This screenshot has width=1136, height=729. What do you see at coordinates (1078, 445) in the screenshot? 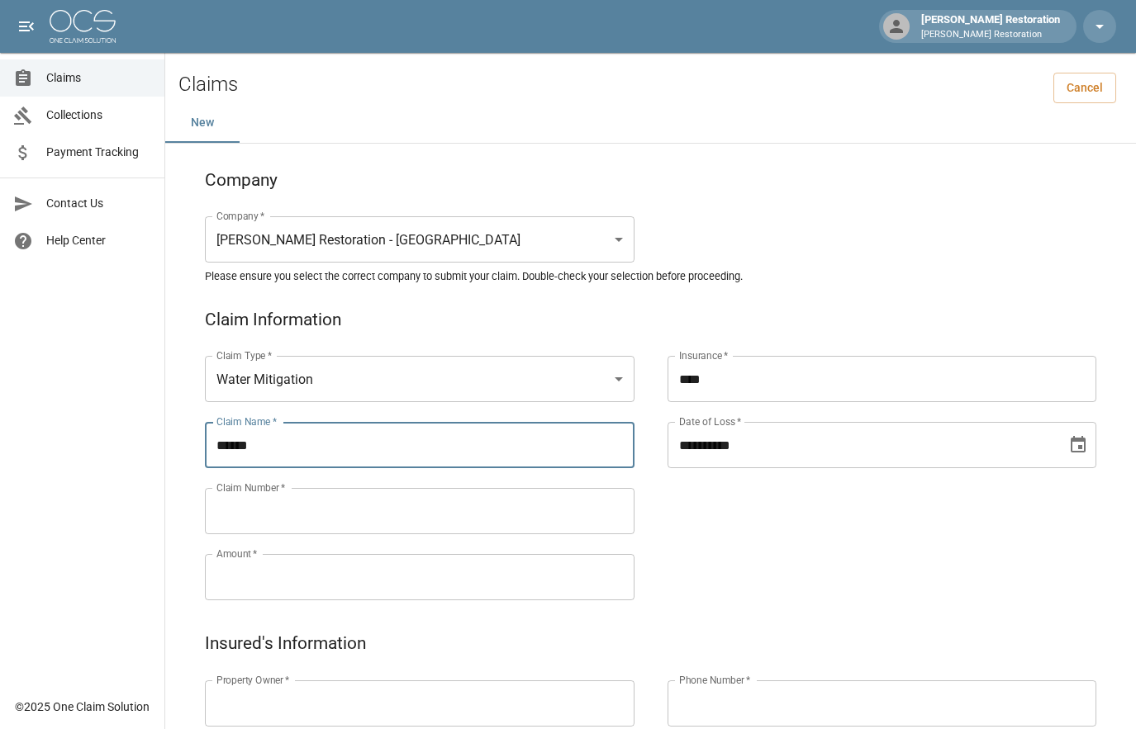
I see `button: Choose date, selected date is Aug 29, 2025` at bounding box center [1078, 445].